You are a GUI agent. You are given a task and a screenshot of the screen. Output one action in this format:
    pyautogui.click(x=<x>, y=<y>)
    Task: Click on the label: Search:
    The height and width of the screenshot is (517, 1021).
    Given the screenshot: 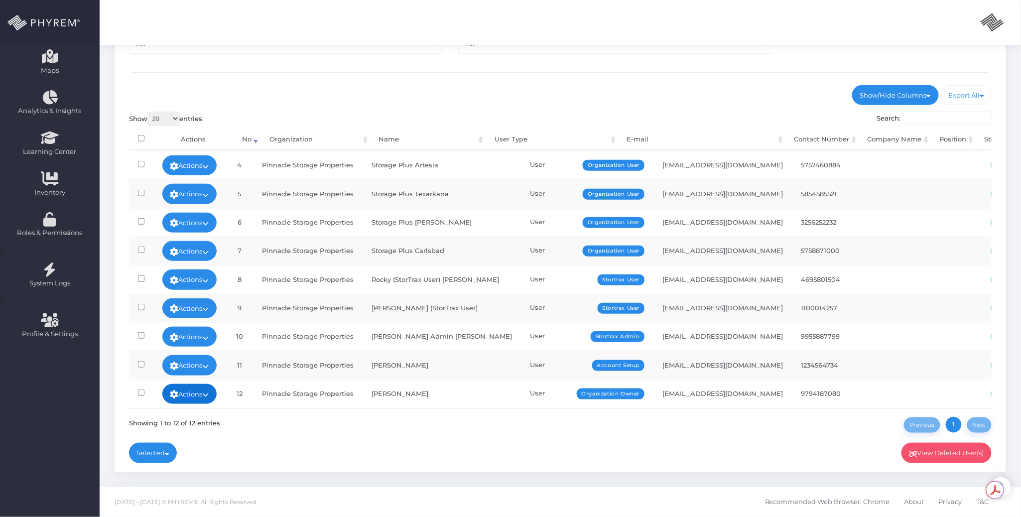 What is the action you would take?
    pyautogui.click(x=934, y=118)
    